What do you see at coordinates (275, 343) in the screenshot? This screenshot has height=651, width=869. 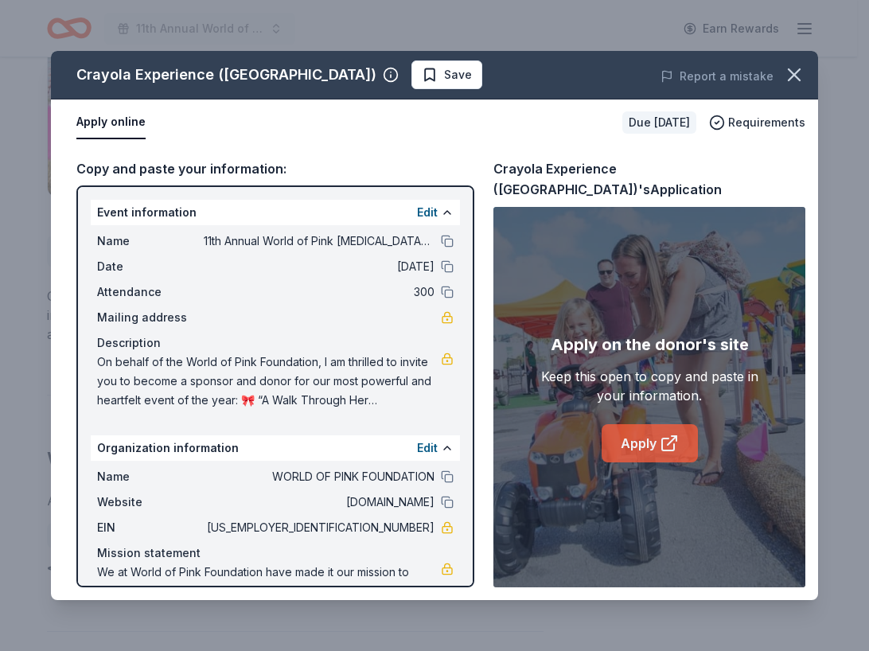 I see `div: Description` at bounding box center [275, 343].